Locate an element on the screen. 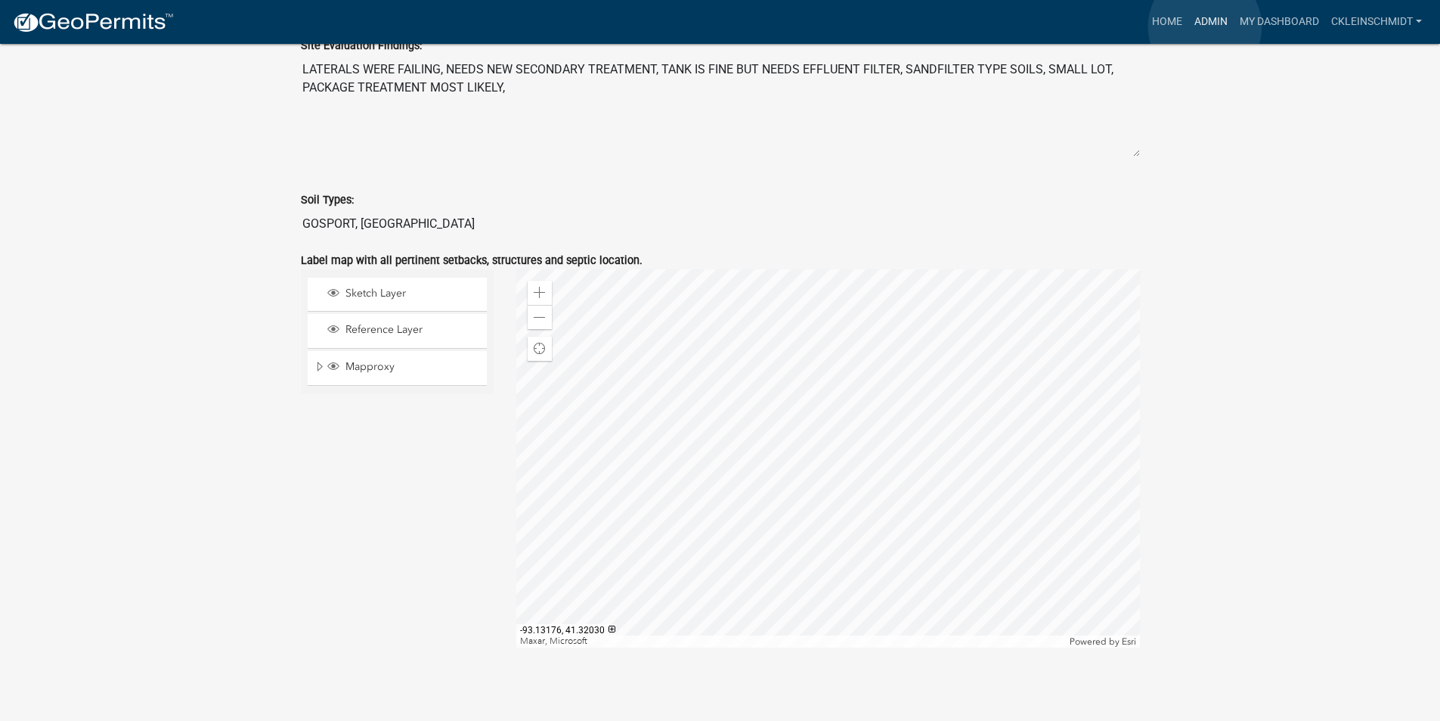 This screenshot has height=721, width=1440. textarea: LATERALS WERE FAILING, NEEDS NEW SECONDARY TREATMENT, TANK IS FINE BUT NEEDS EFFLUENT FILTER, SAN... is located at coordinates (721, 106).